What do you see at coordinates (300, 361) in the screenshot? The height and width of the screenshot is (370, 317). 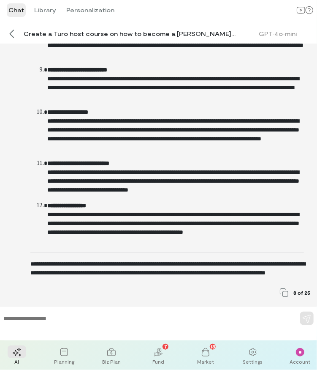 I see `div: Account` at bounding box center [300, 361].